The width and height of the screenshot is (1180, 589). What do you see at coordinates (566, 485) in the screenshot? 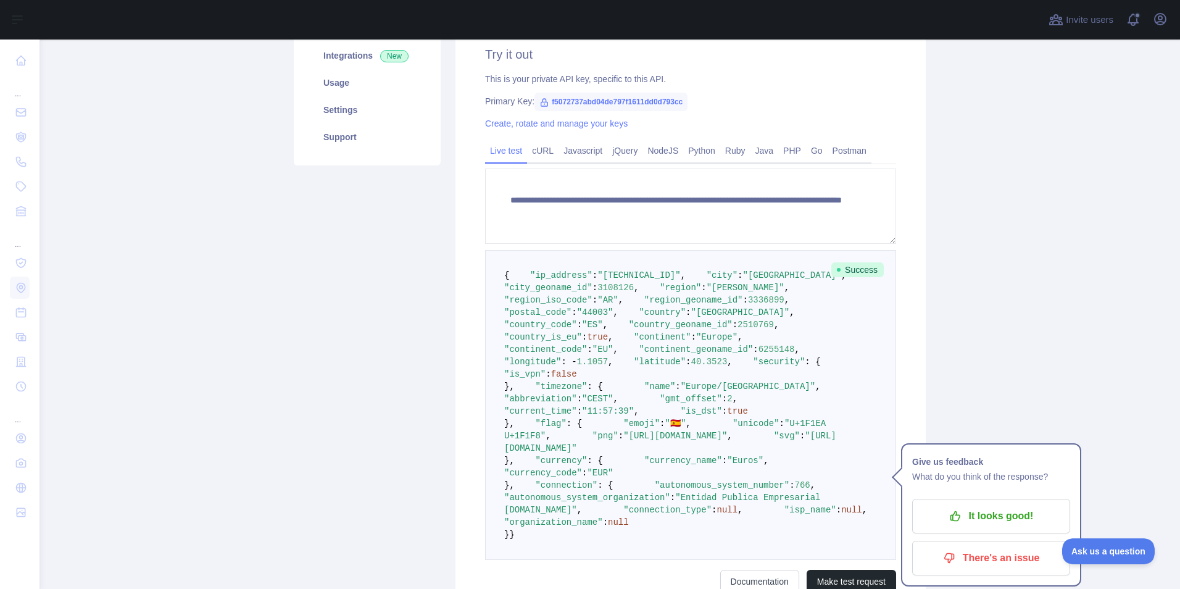
I see `span: "connection"` at bounding box center [566, 485].